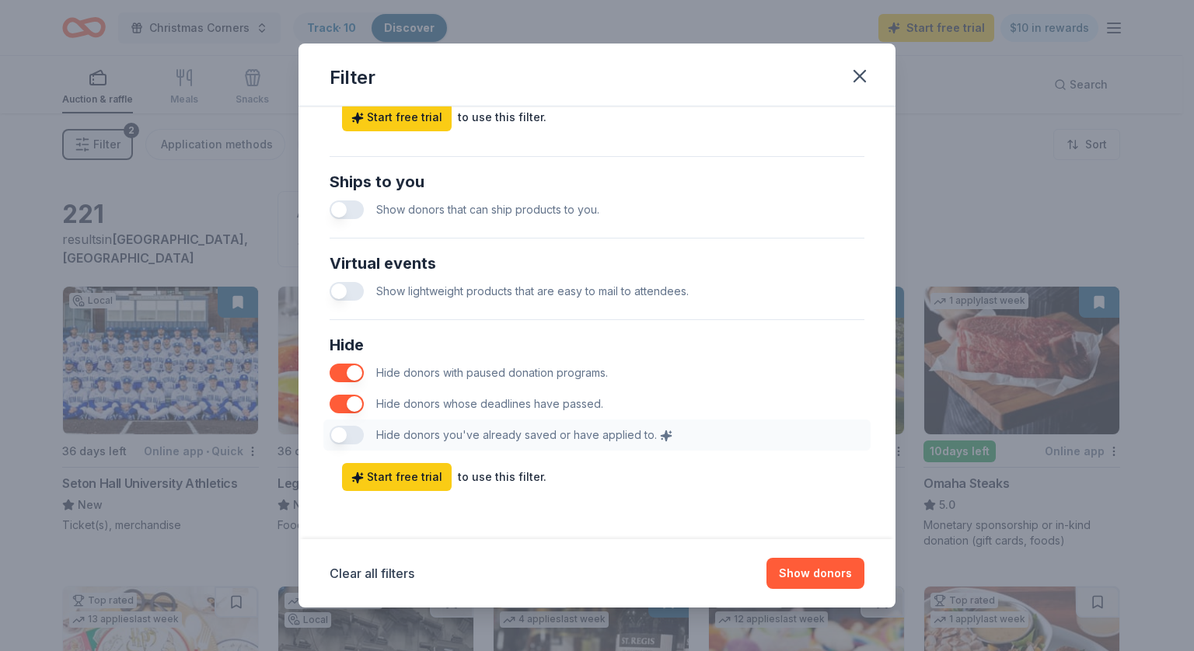 The image size is (1194, 651). Describe the element at coordinates (597, 264) in the screenshot. I see `div: Virtual events` at that location.